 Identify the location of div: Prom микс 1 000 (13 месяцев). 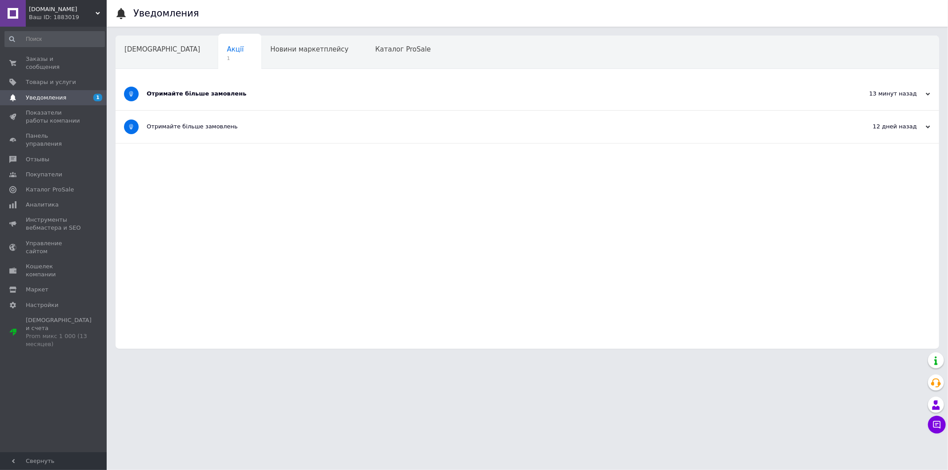
(59, 340).